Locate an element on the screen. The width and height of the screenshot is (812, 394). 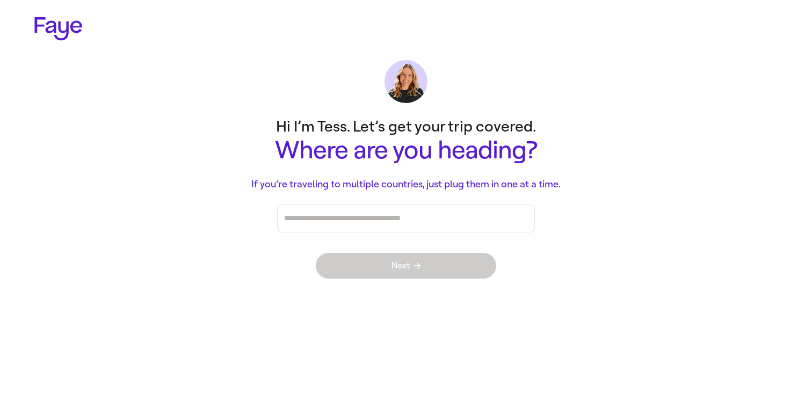
p: Hi I’m Tess. Let’s get your trip covered. is located at coordinates (406, 126).